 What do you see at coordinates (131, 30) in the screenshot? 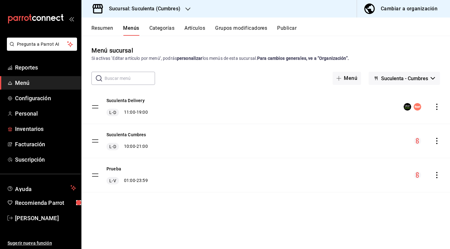
I see `button: Menús` at bounding box center [131, 30].